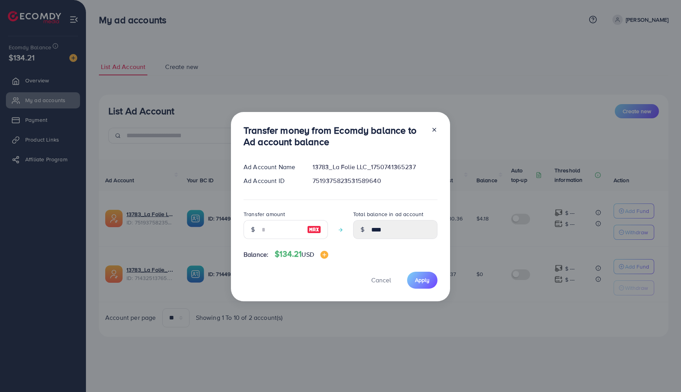 The image size is (681, 392). Describe the element at coordinates (307, 254) in the screenshot. I see `span: USD` at that location.